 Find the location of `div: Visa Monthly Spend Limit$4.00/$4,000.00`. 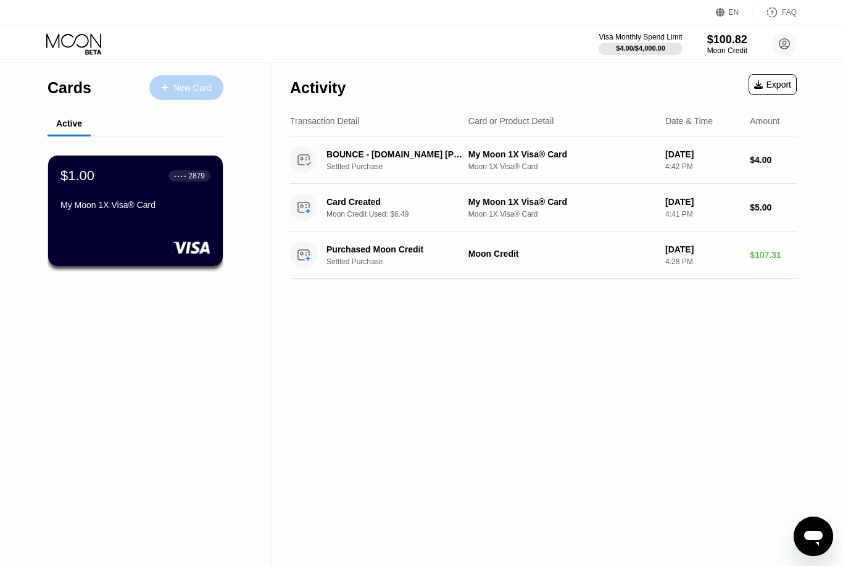

div: Visa Monthly Spend Limit$4.00/$4,000.00 is located at coordinates (640, 44).